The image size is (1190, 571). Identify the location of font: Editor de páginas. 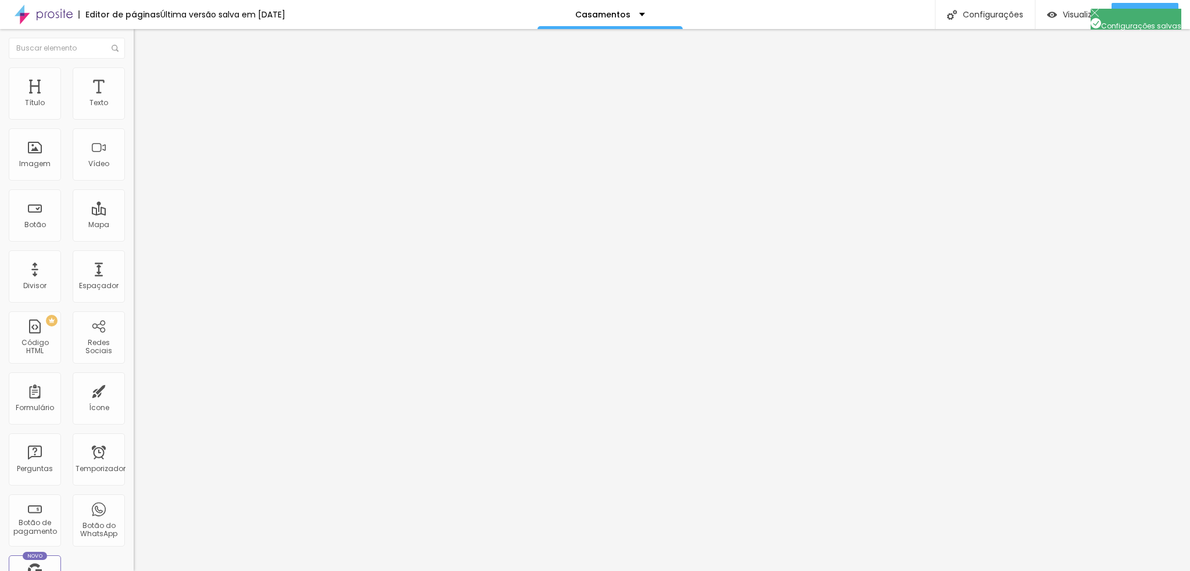
(123, 15).